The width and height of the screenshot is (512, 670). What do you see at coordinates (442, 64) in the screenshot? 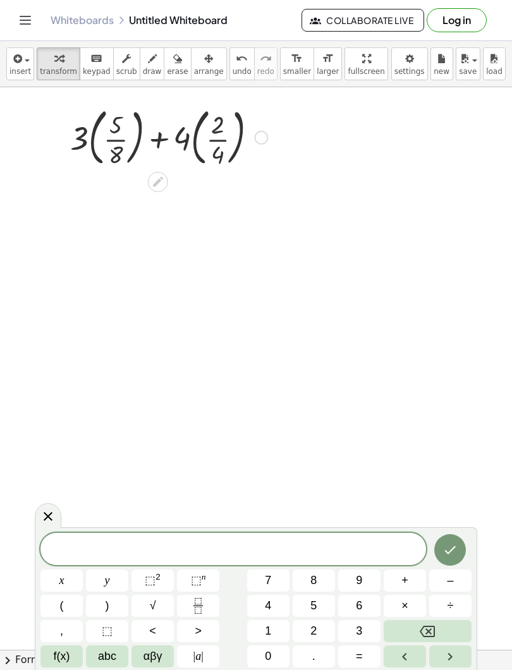
I see `button: new` at bounding box center [442, 64].